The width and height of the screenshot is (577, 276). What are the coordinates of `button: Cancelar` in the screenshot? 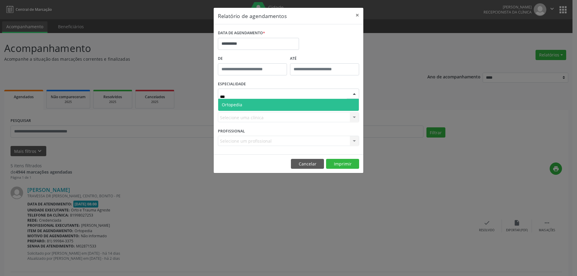 It's located at (307, 164).